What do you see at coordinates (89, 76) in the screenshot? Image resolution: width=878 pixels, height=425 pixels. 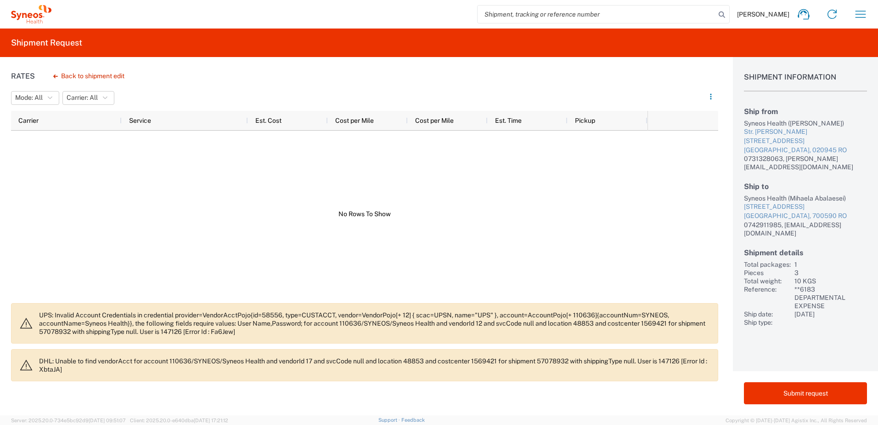 I see `button: Back to shipment edit` at bounding box center [89, 76].